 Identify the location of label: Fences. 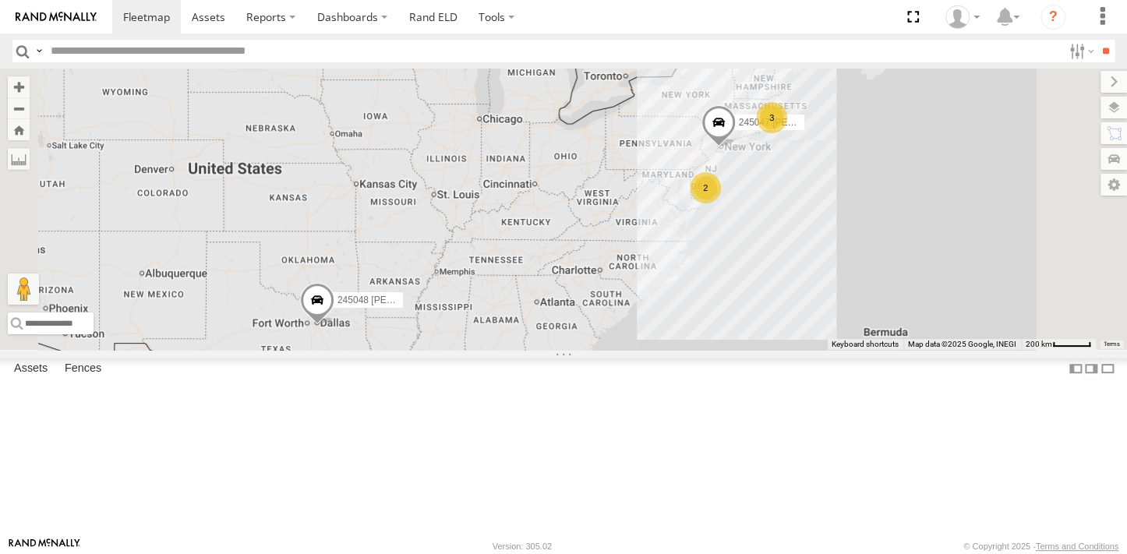
(83, 370).